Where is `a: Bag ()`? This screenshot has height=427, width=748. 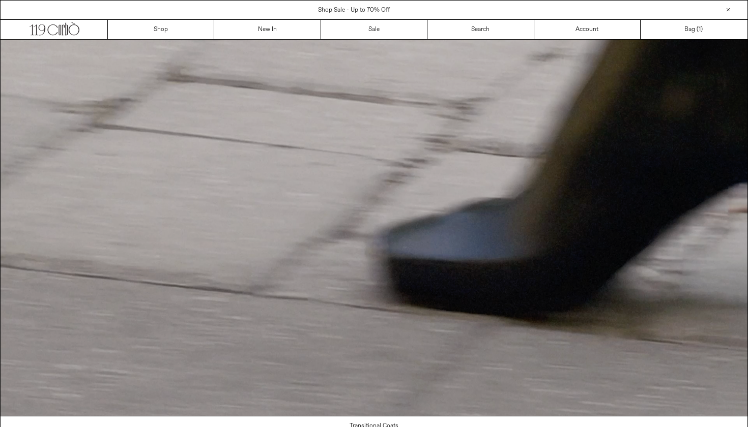 a: Bag () is located at coordinates (694, 30).